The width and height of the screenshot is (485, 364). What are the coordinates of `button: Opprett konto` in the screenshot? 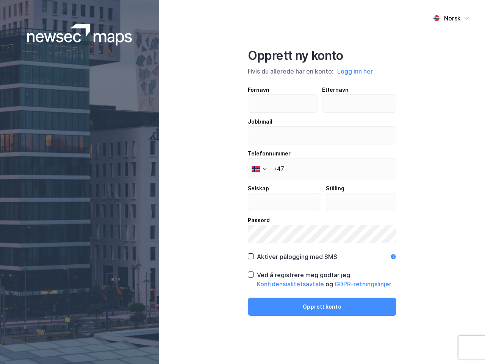 It's located at (322, 307).